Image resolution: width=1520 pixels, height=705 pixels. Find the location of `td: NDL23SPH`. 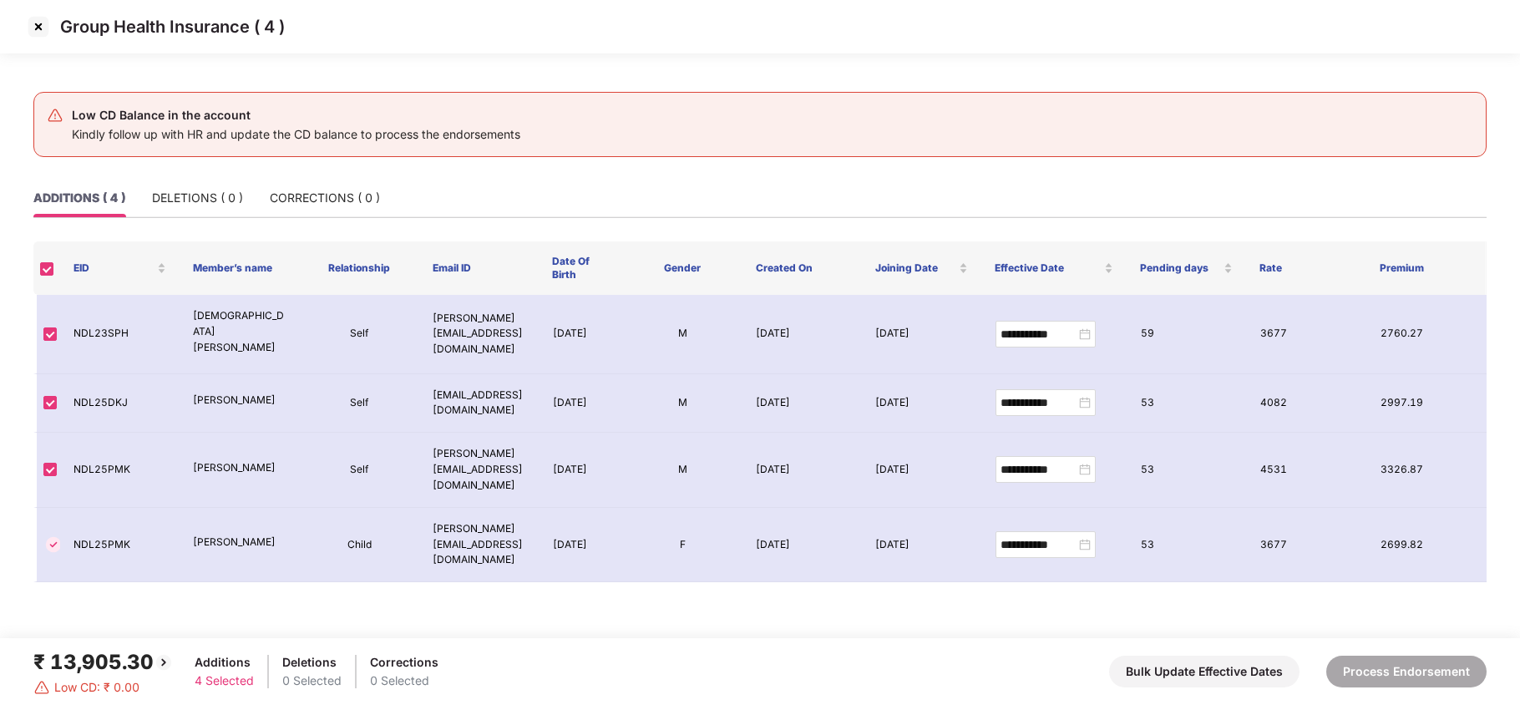

td: NDL23SPH is located at coordinates (119, 334).